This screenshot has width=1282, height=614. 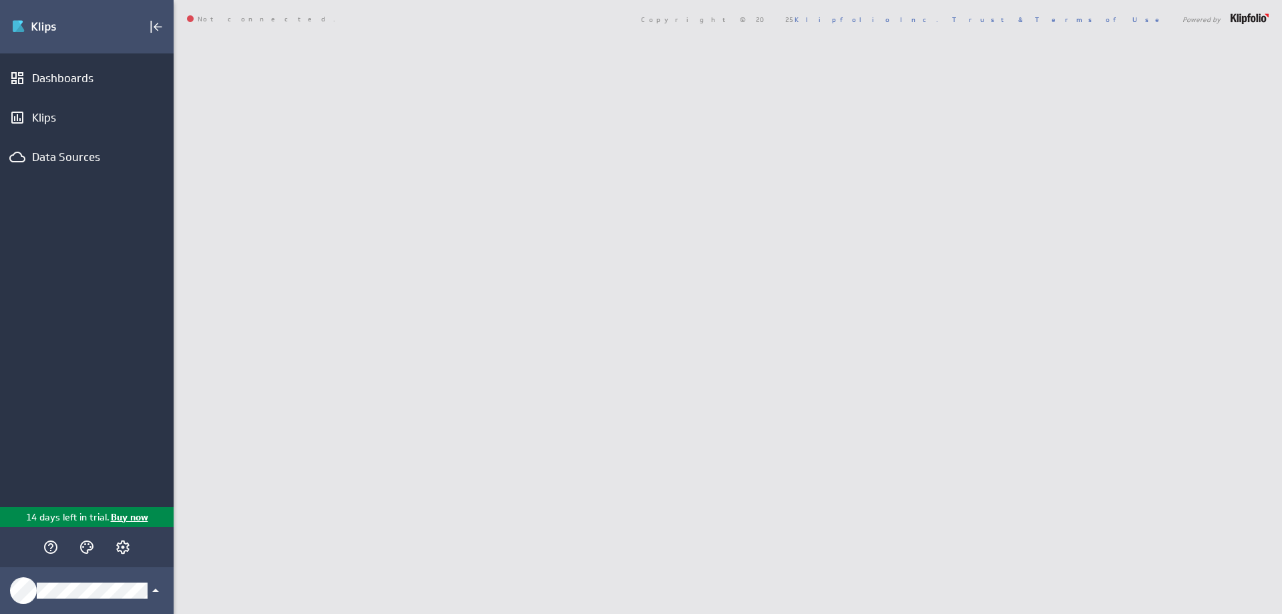 What do you see at coordinates (866, 19) in the screenshot?
I see `a: Klipfolio Inc.` at bounding box center [866, 19].